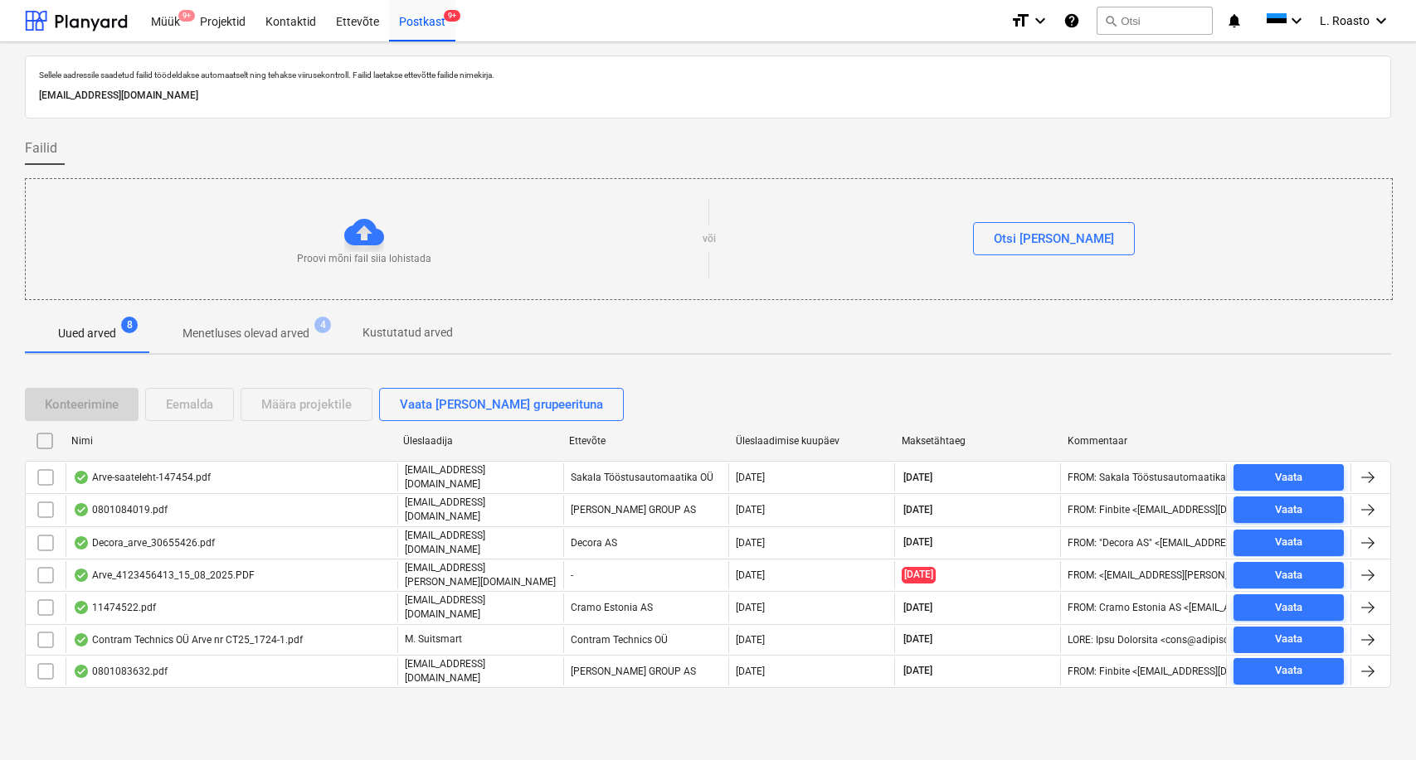 The image size is (1416, 760). I want to click on div: Cramo Estonia AS, so click(646, 608).